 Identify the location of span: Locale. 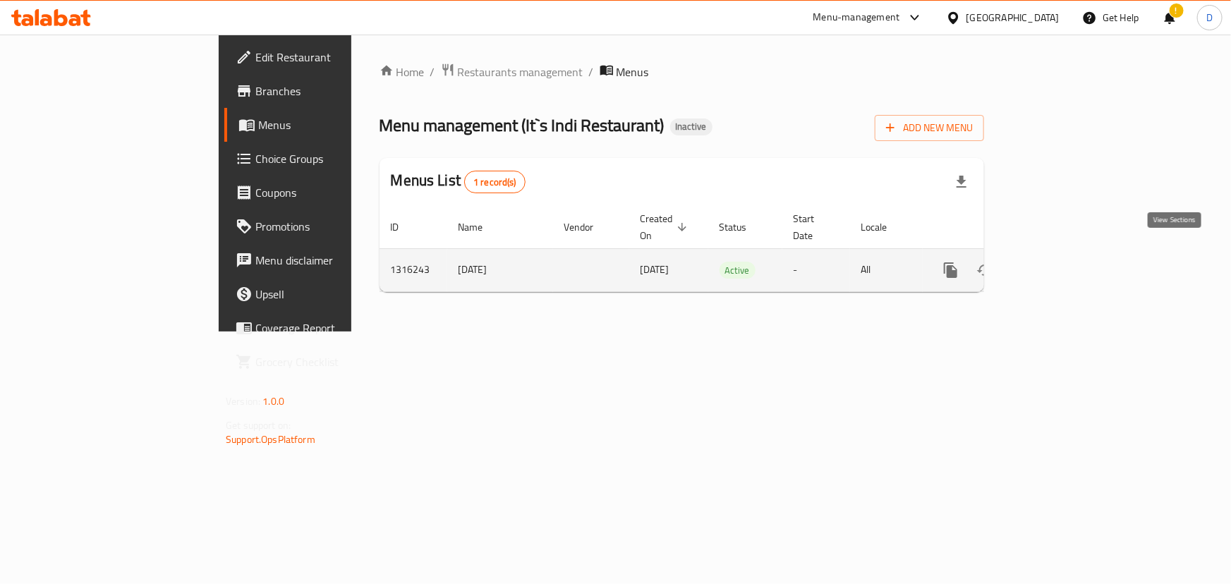
(883, 227).